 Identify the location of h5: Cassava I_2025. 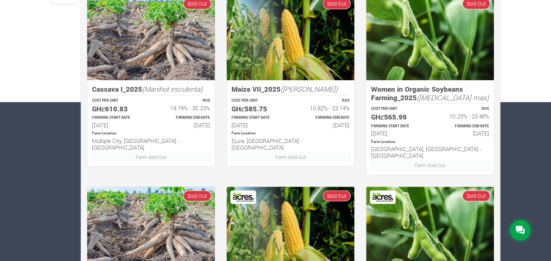
(151, 89).